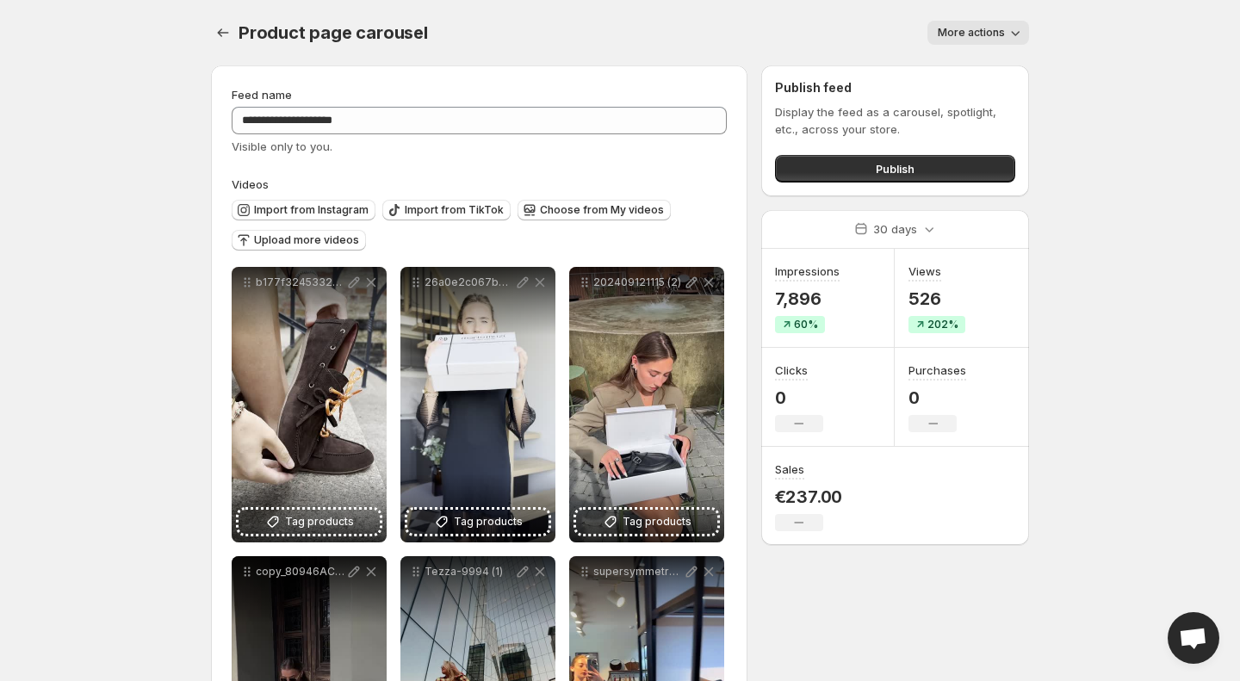 This screenshot has height=681, width=1240. I want to click on a: Open chat, so click(1194, 638).